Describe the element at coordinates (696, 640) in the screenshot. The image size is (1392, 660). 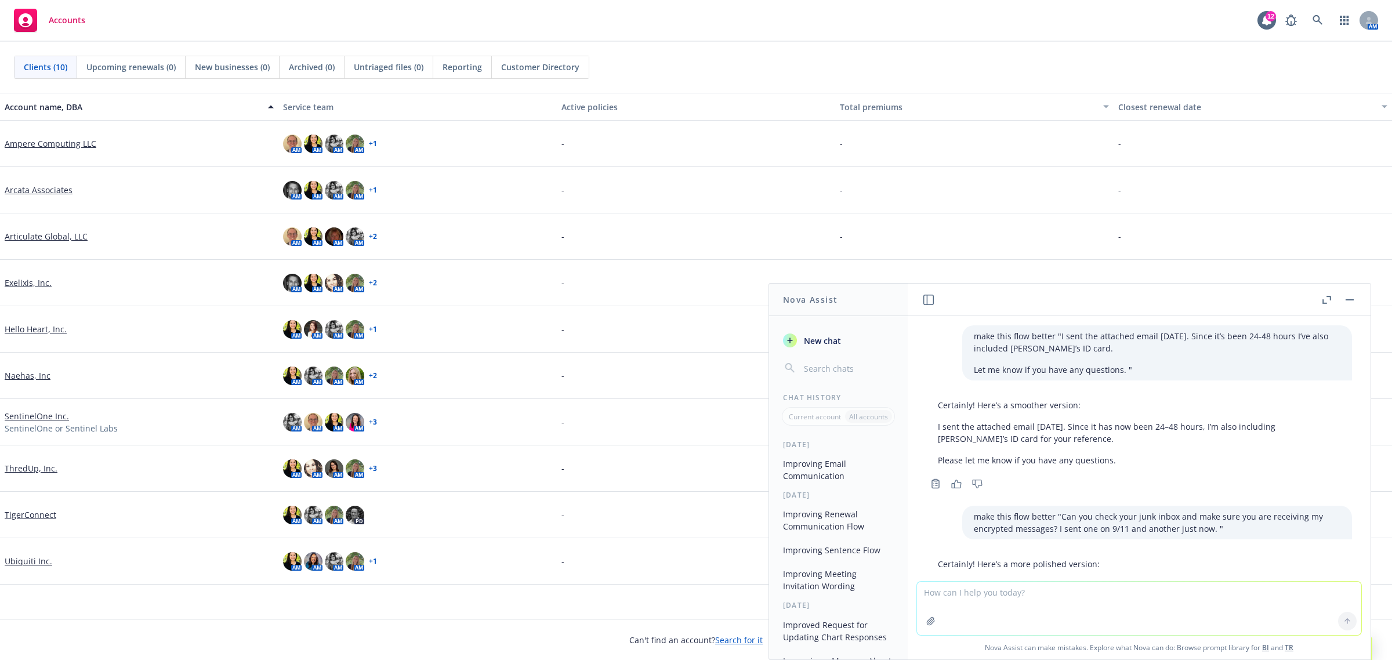
I see `span: Can't find an account?` at that location.